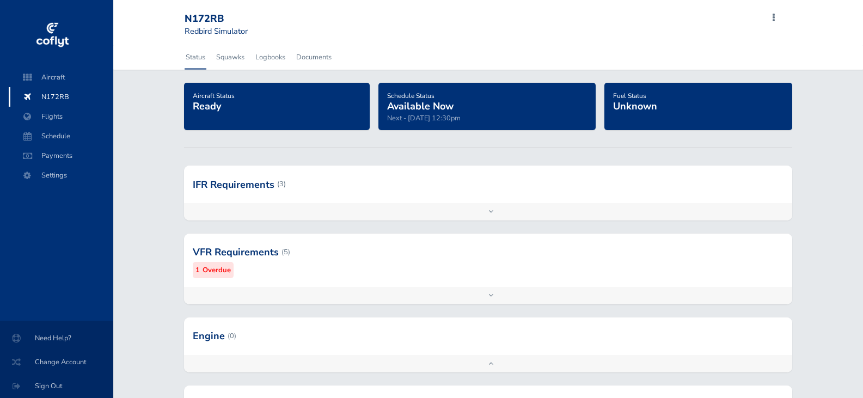 The width and height of the screenshot is (863, 398). Describe the element at coordinates (420, 106) in the screenshot. I see `span: Available Now` at that location.